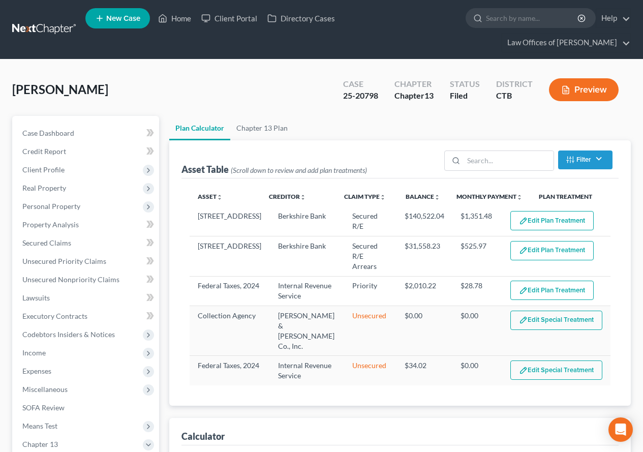 The height and width of the screenshot is (452, 643). Describe the element at coordinates (174, 18) in the screenshot. I see `a: Home` at that location.